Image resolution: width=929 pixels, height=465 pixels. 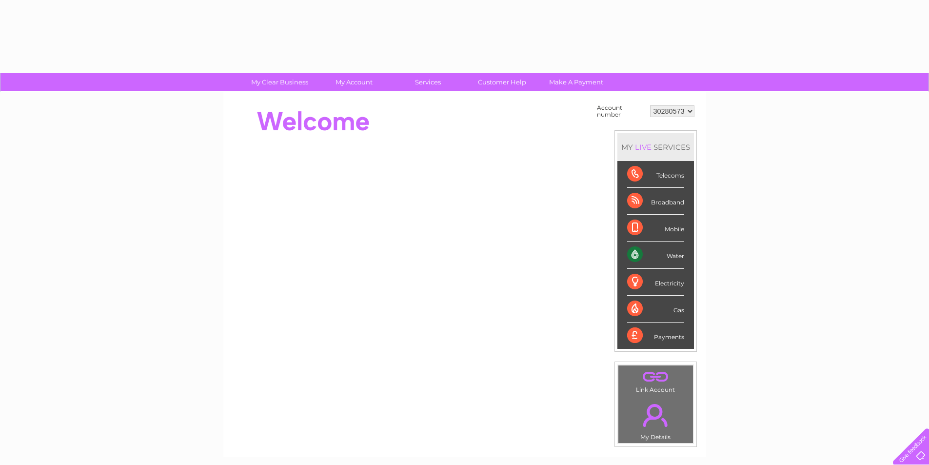 I want to click on div: LIVE, so click(x=643, y=147).